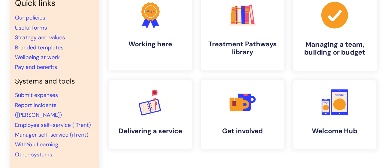  Describe the element at coordinates (335, 115) in the screenshot. I see `a: Welcome Hub` at that location.